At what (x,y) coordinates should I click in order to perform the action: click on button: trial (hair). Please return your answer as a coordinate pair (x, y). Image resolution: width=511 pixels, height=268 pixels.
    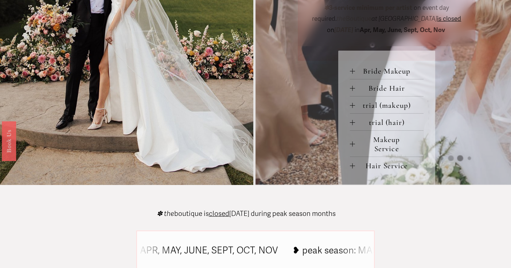
    Looking at the image, I should click on (387, 122).